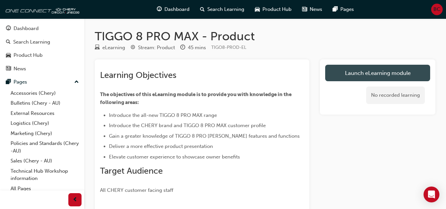  What do you see at coordinates (226, 9) in the screenshot?
I see `span: Search Learning` at bounding box center [226, 9].